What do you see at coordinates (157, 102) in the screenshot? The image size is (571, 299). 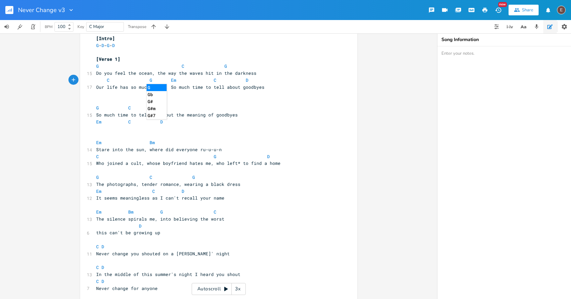 I see `li: G#` at bounding box center [157, 102].